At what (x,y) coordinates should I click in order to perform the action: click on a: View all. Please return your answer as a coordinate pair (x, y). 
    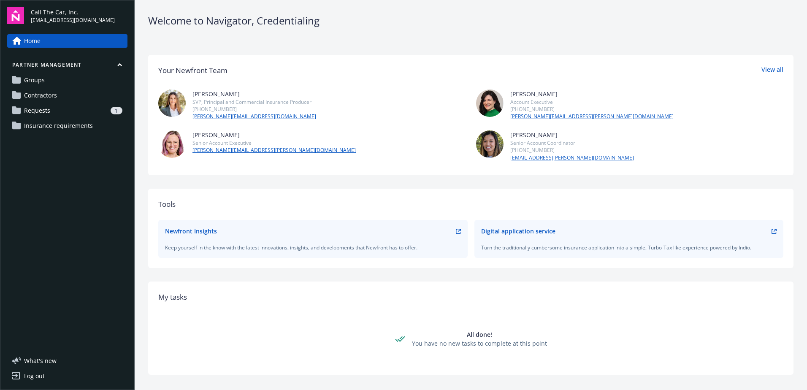
    Looking at the image, I should click on (772, 70).